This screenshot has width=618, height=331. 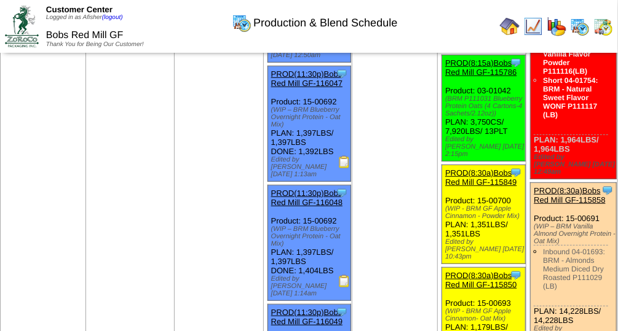 What do you see at coordinates (79, 9) in the screenshot?
I see `span: Customer Center` at bounding box center [79, 9].